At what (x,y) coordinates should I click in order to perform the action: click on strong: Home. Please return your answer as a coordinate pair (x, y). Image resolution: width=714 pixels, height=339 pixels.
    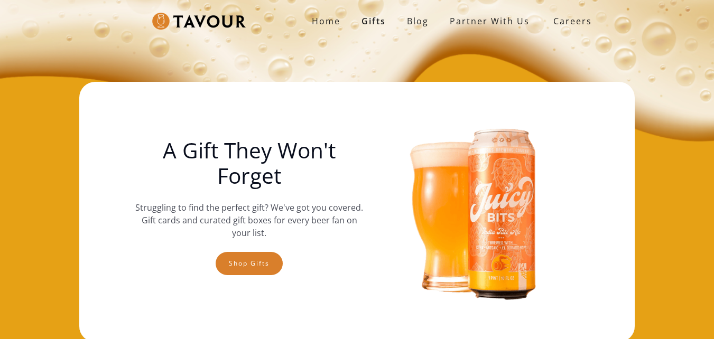
    Looking at the image, I should click on (326, 21).